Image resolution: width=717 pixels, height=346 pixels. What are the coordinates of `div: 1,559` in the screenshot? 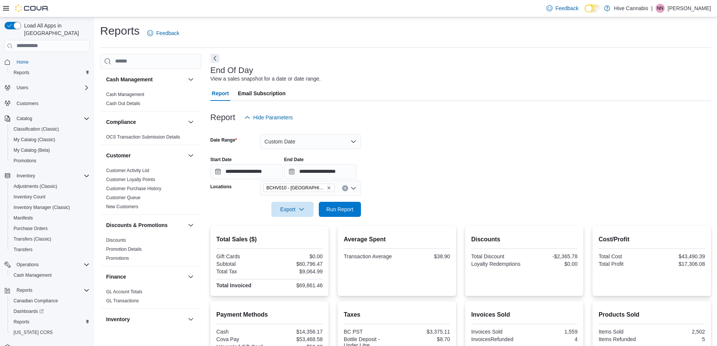 It's located at (551, 331).